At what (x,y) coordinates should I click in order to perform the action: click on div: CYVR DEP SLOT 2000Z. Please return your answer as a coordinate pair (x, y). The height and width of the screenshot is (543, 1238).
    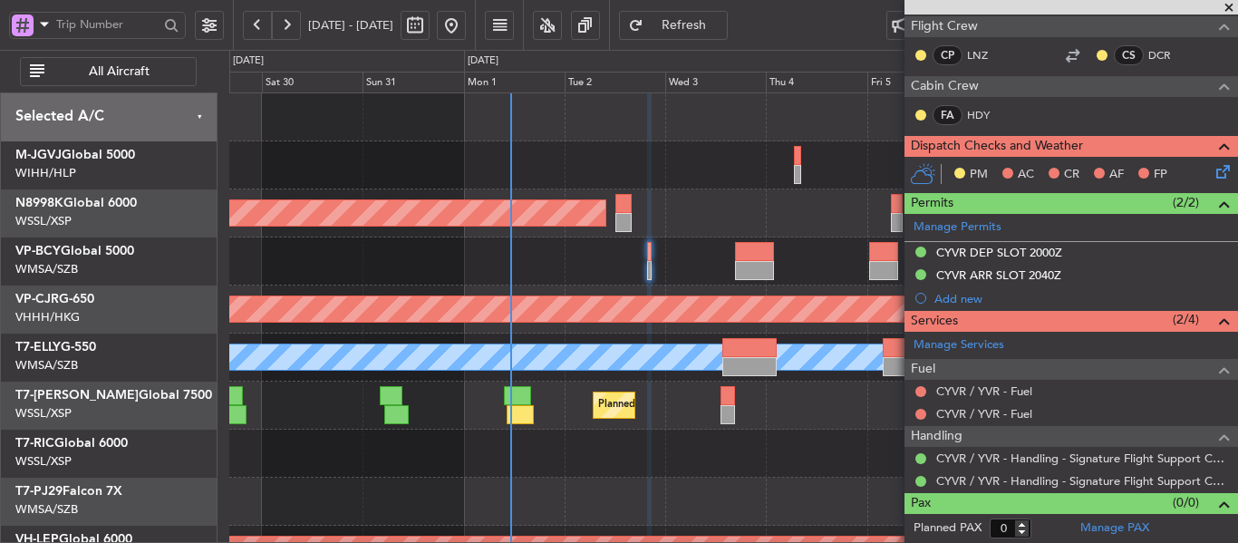
    Looking at the image, I should click on (999, 252).